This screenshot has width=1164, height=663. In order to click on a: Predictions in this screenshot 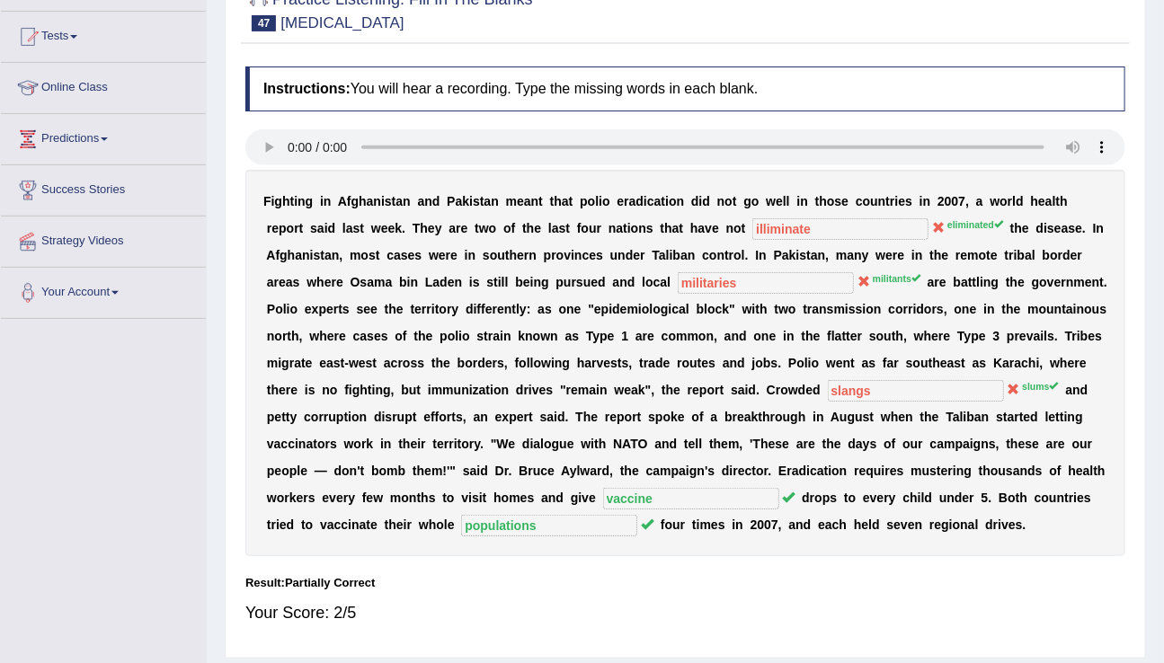, I will do `click(103, 137)`.